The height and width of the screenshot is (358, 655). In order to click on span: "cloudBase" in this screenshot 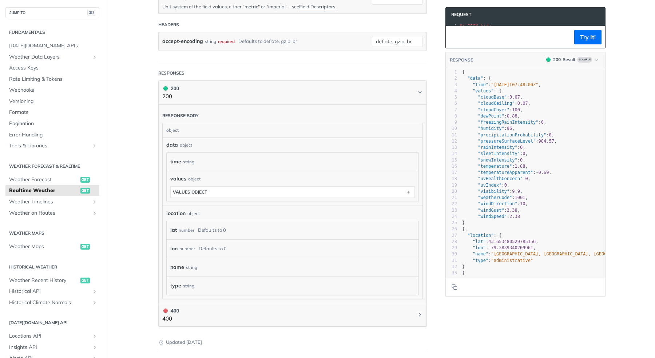, I will do `click(492, 97)`.